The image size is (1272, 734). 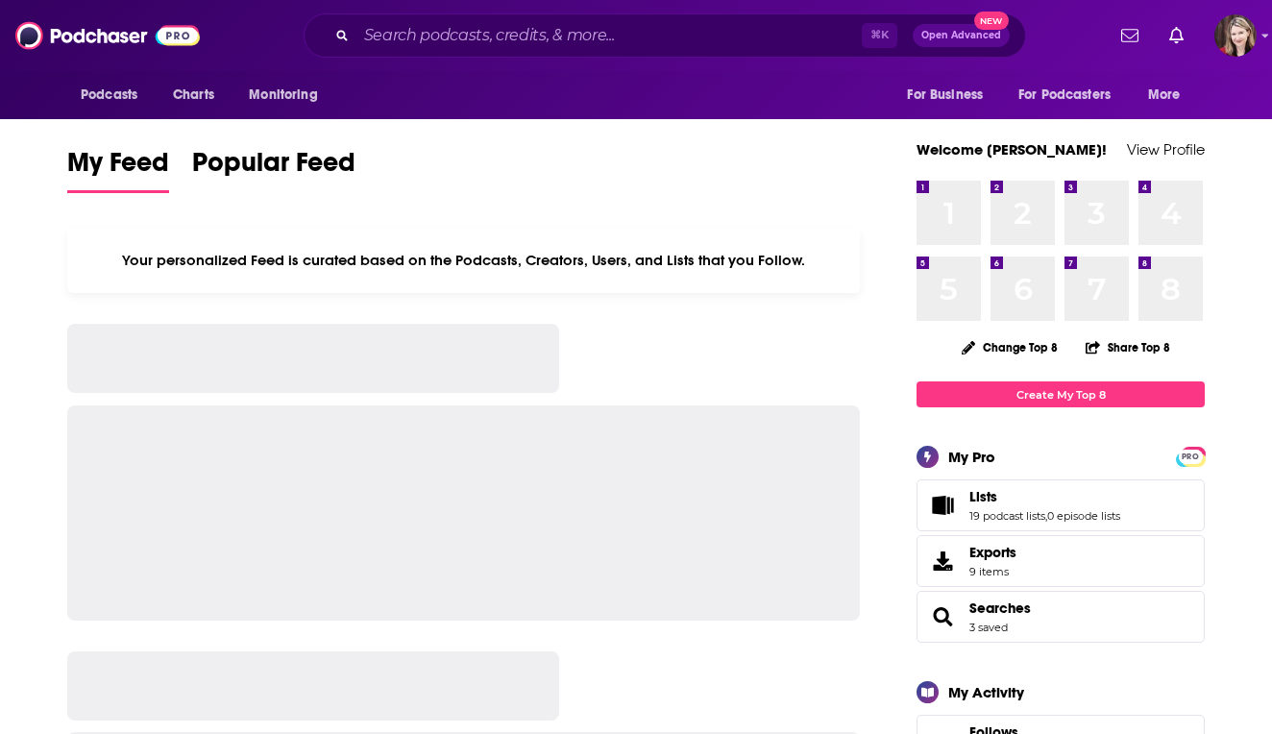 I want to click on span: More, so click(x=1164, y=95).